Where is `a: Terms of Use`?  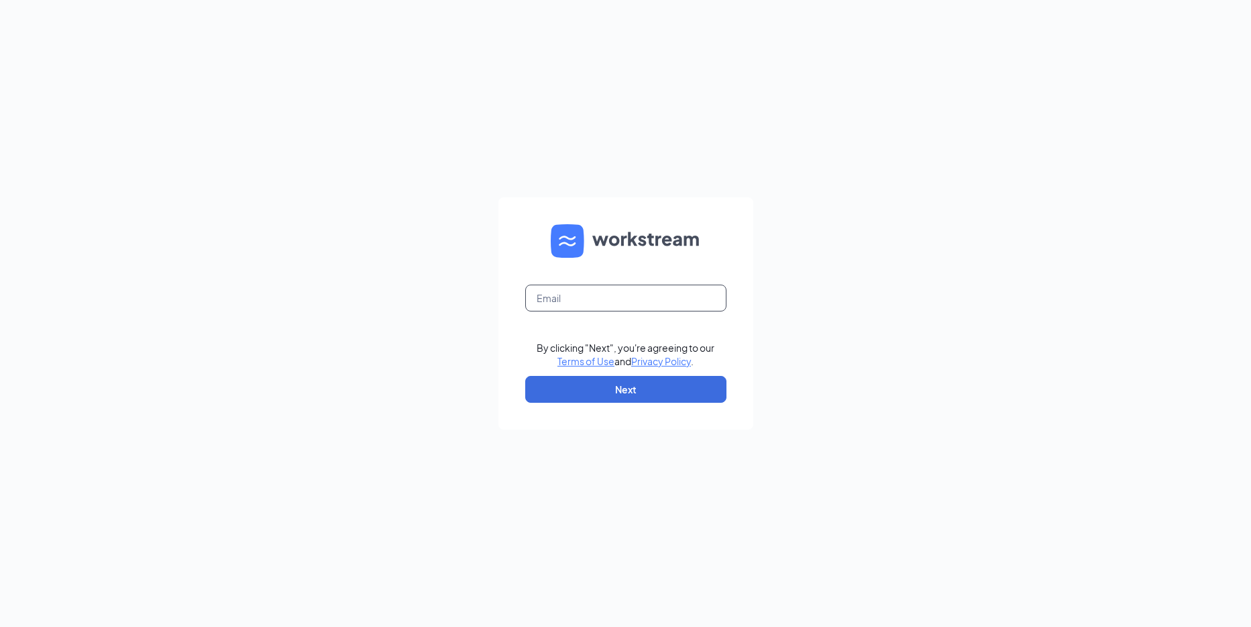
a: Terms of Use is located at coordinates (586, 361).